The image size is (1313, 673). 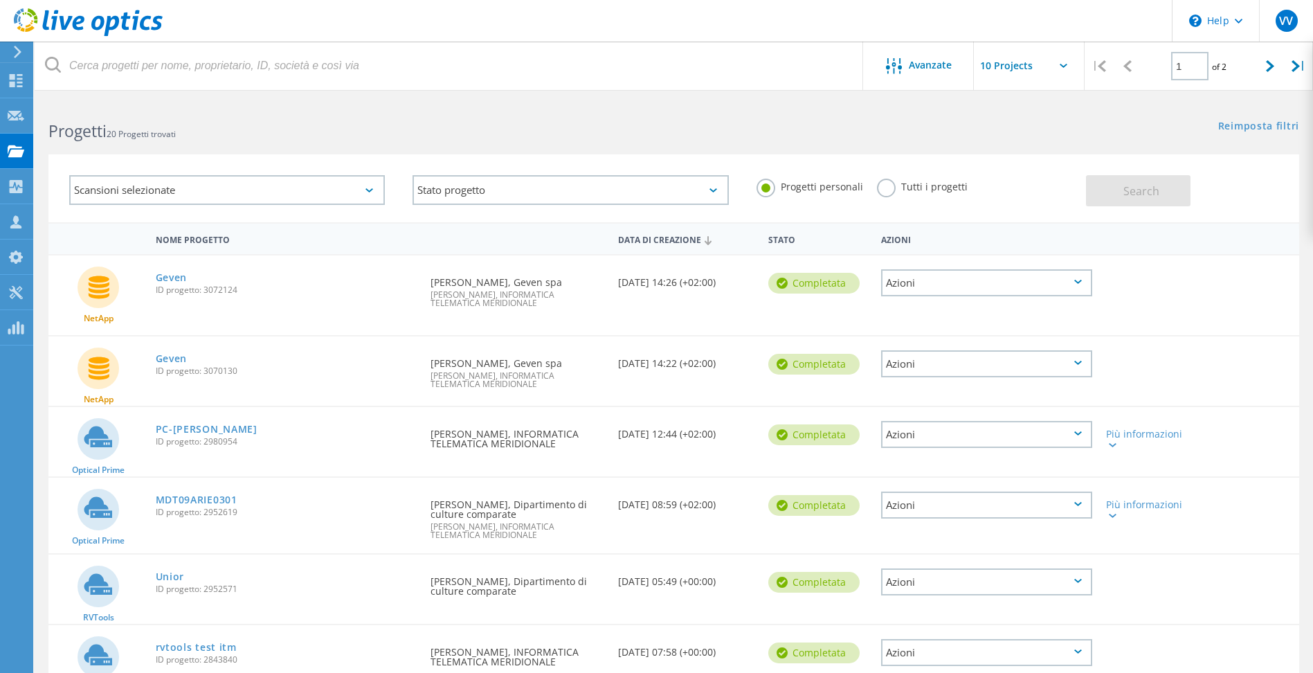 What do you see at coordinates (141, 134) in the screenshot?
I see `span: 20 Progetti trovati` at bounding box center [141, 134].